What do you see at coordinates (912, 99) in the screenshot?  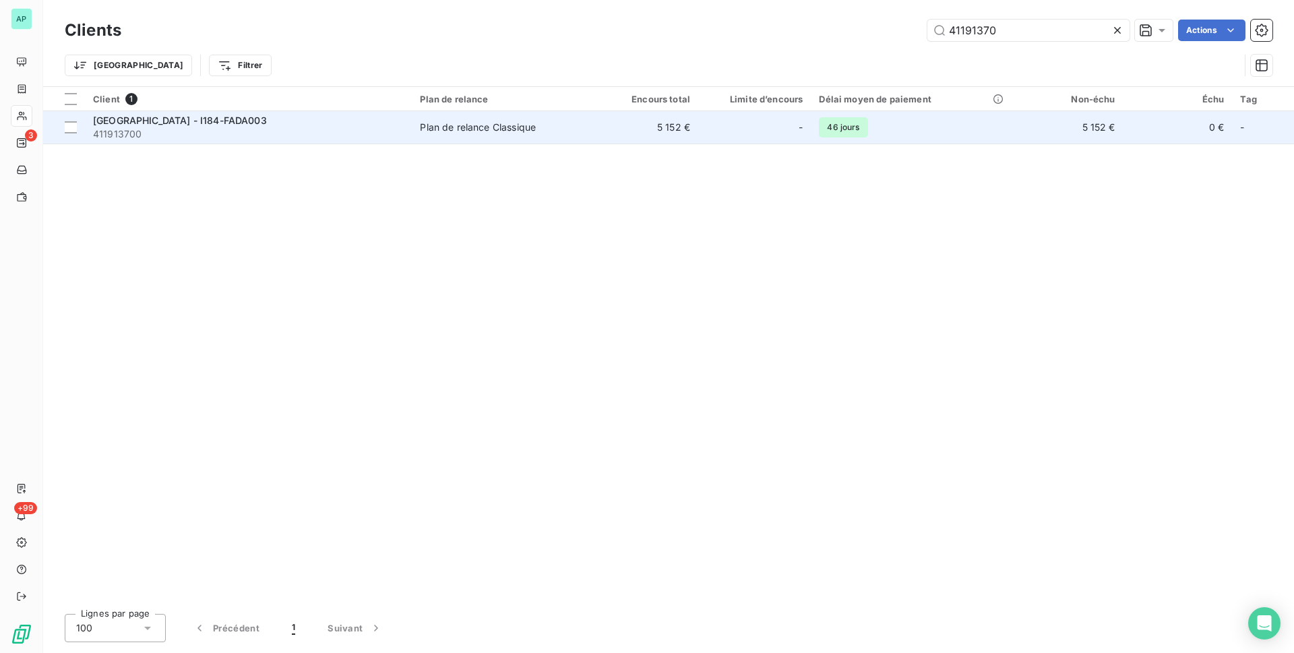 I see `div: Délai moyen de paiement` at bounding box center [912, 99].